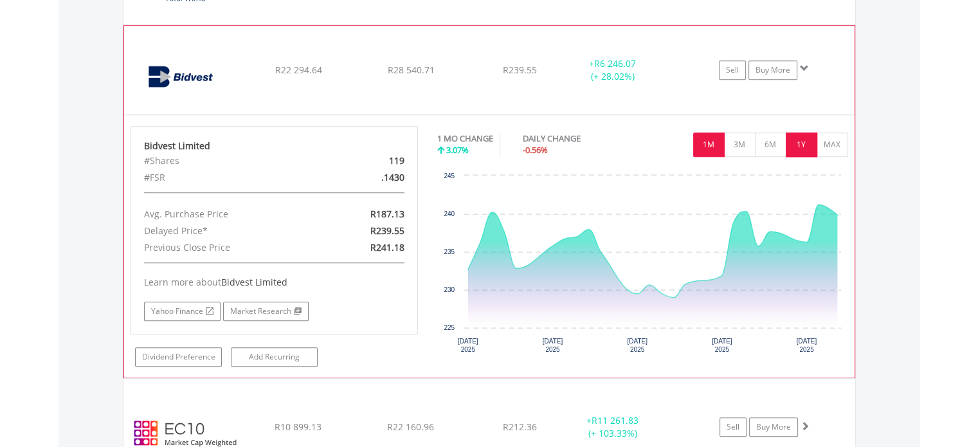 The width and height of the screenshot is (978, 447). Describe the element at coordinates (367, 161) in the screenshot. I see `div: 119` at that location.